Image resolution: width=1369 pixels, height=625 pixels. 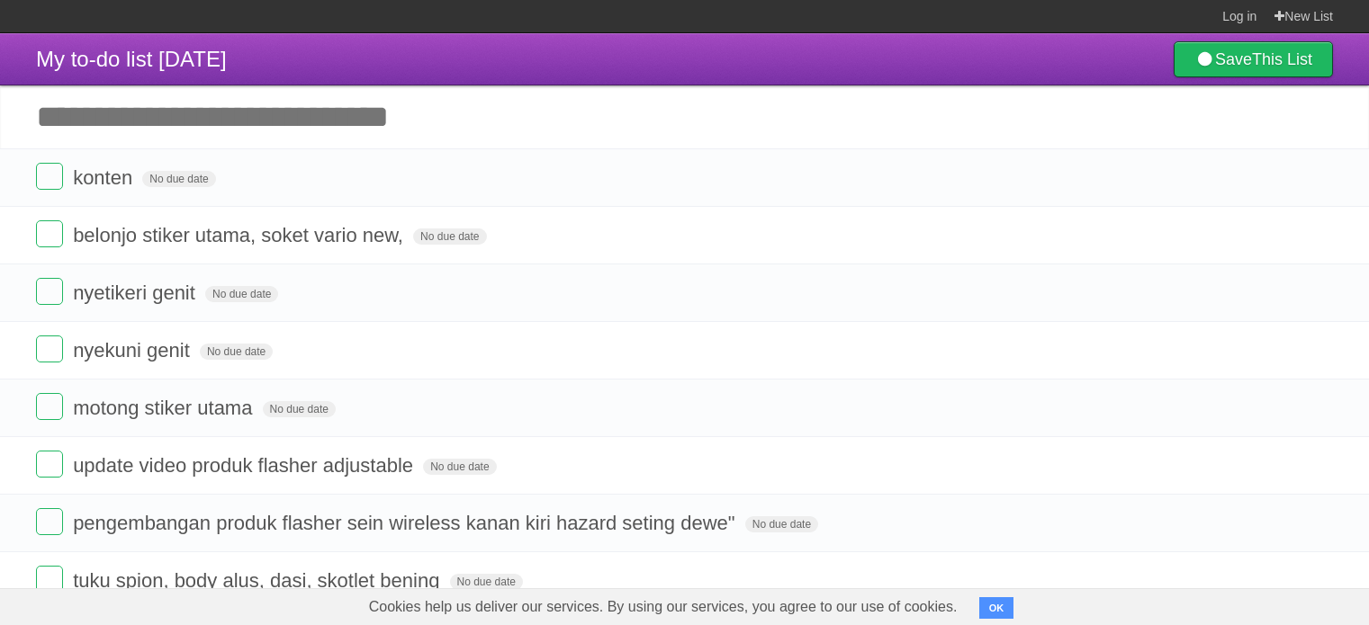 I want to click on span: belonjo stiker utama, soket vario new,, so click(x=240, y=235).